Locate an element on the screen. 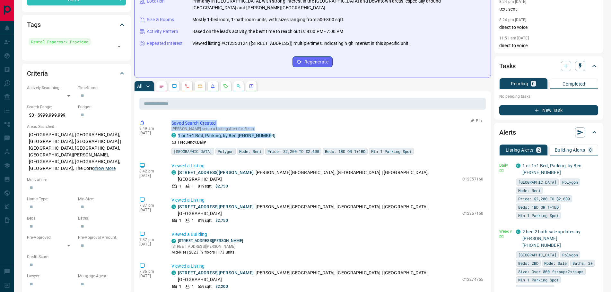 The image size is (611, 292). p: 0 is located at coordinates (533, 84).